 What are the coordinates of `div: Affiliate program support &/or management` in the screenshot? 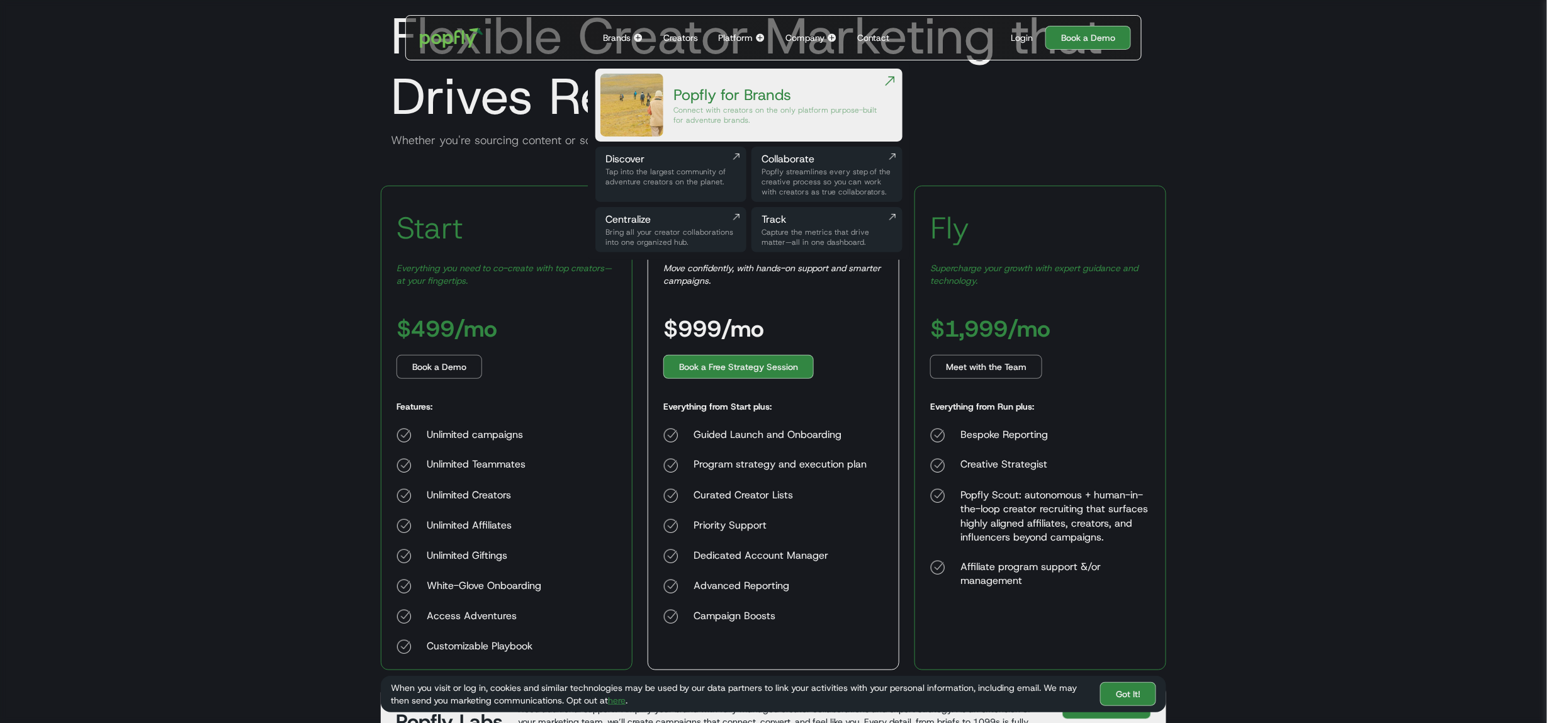 It's located at (1056, 574).